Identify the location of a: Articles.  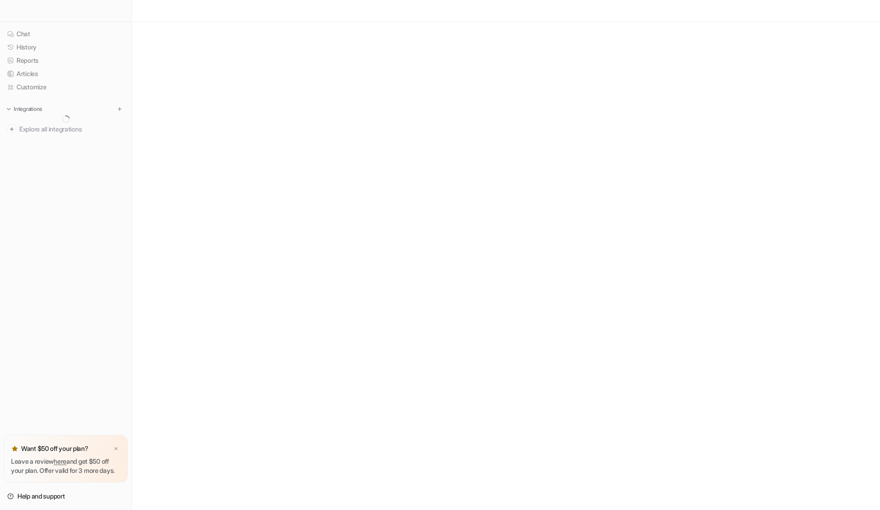
(66, 74).